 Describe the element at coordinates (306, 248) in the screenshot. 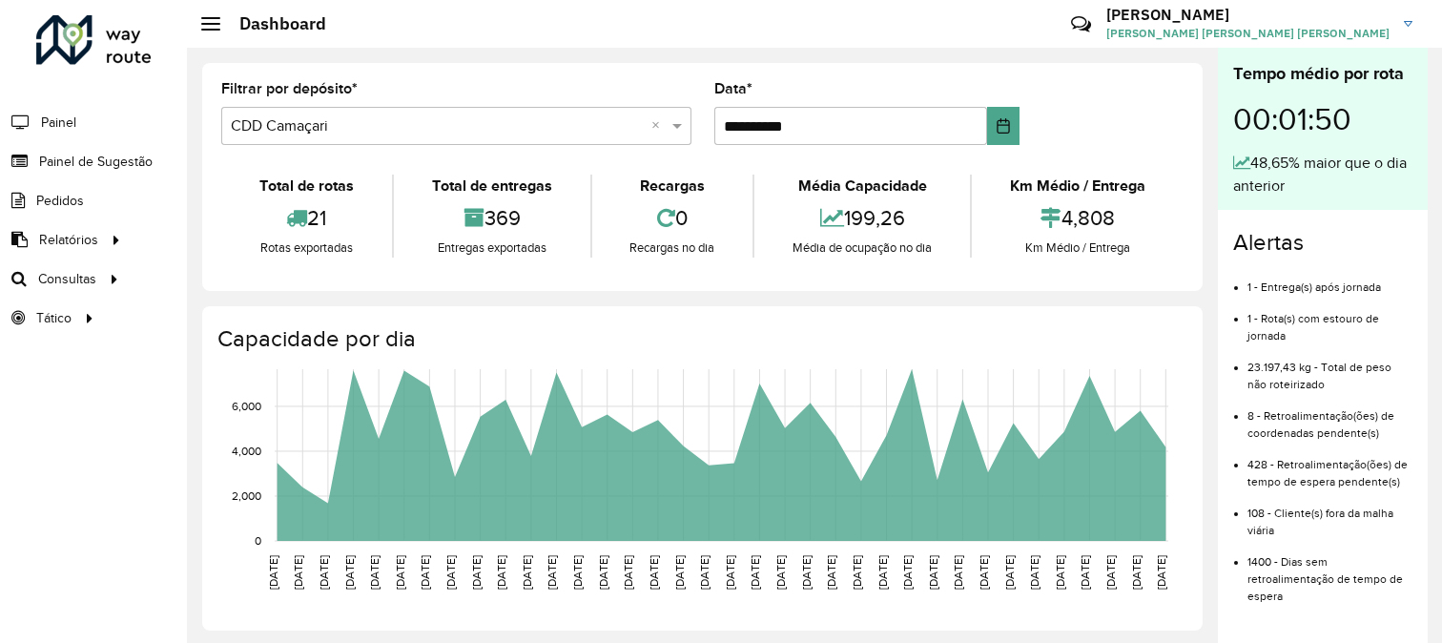

I see `div: Rotas exportadas` at that location.